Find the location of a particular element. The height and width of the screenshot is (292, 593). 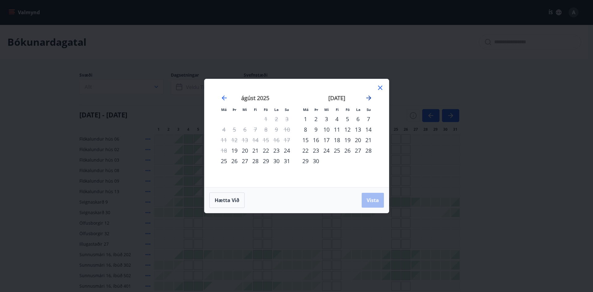

td: Choose þriðjudagur, 9. september 2025 as your check-in date. It’s available. is located at coordinates (316, 129).